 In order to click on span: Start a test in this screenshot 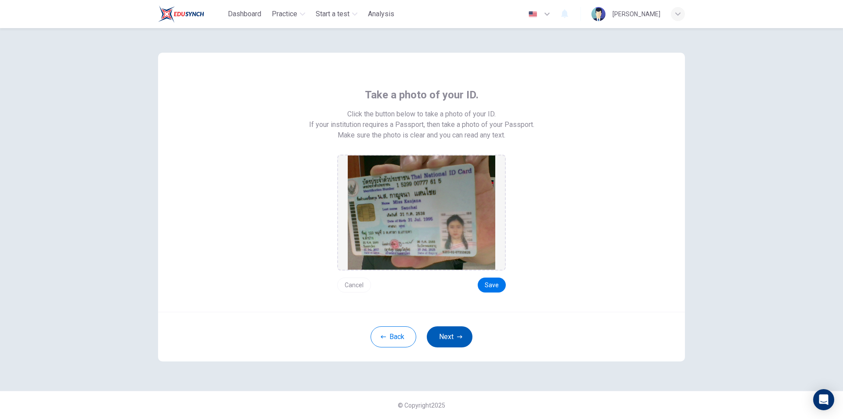, I will do `click(332, 14)`.